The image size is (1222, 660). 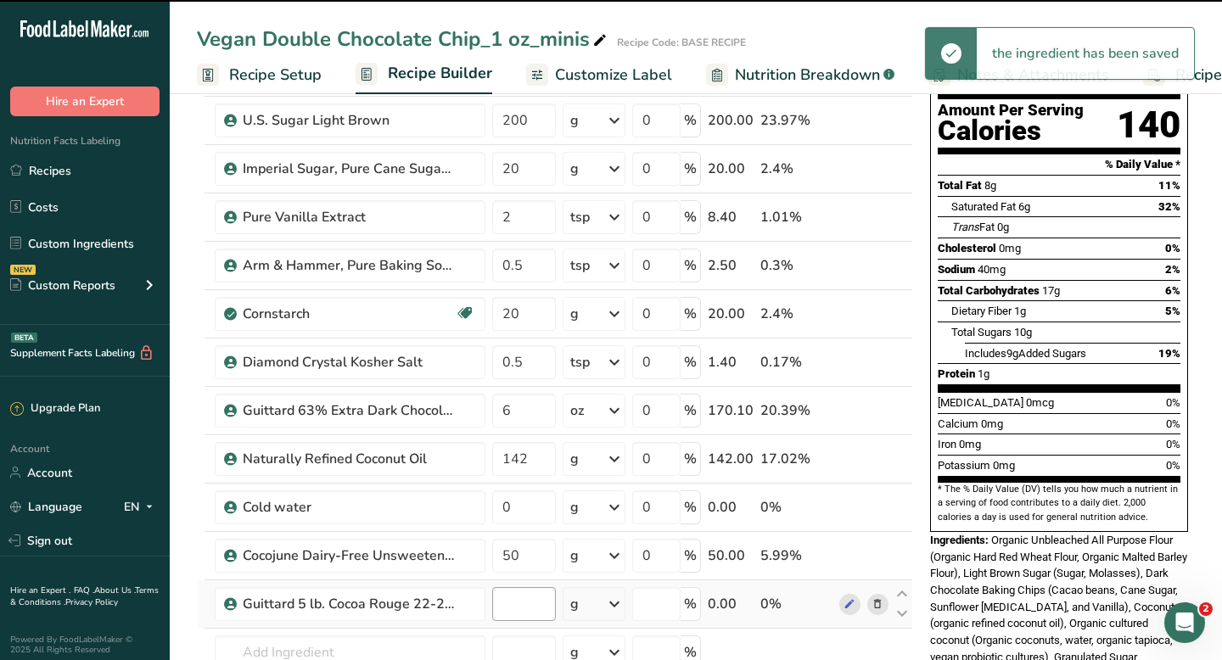 I want to click on div: oz, so click(x=577, y=411).